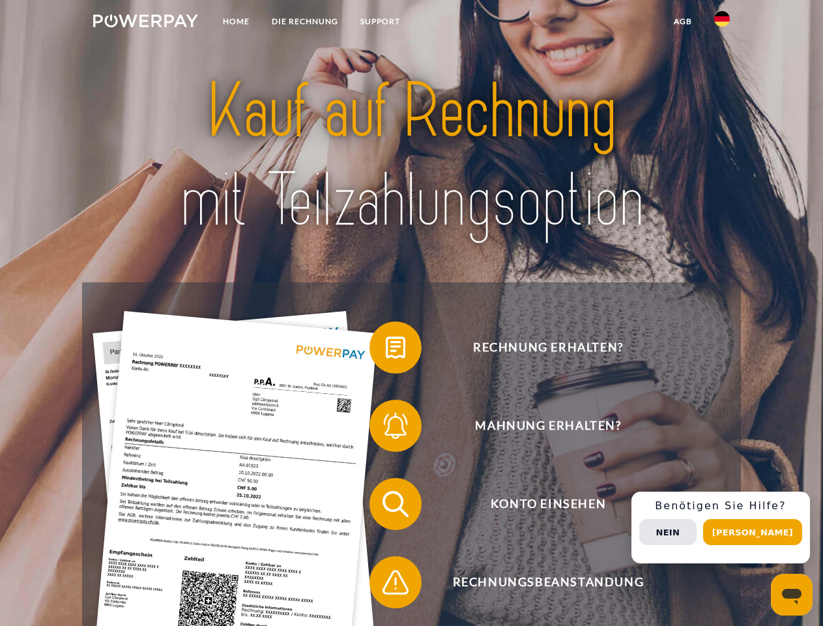 This screenshot has width=823, height=626. What do you see at coordinates (548, 347) in the screenshot?
I see `span: Rechnung erhalten?` at bounding box center [548, 347].